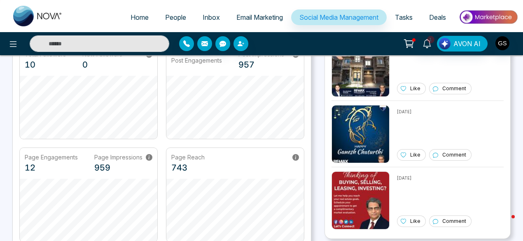  I want to click on span: AVON AI, so click(467, 44).